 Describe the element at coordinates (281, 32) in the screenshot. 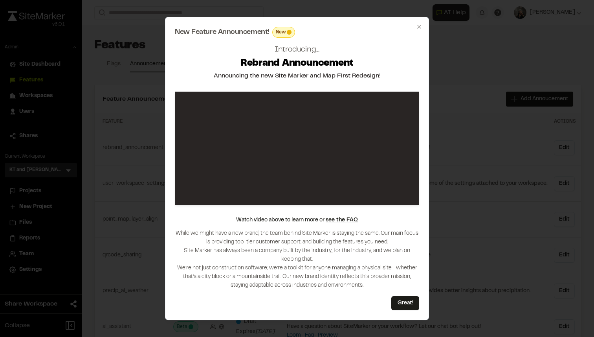

I see `span: New` at that location.